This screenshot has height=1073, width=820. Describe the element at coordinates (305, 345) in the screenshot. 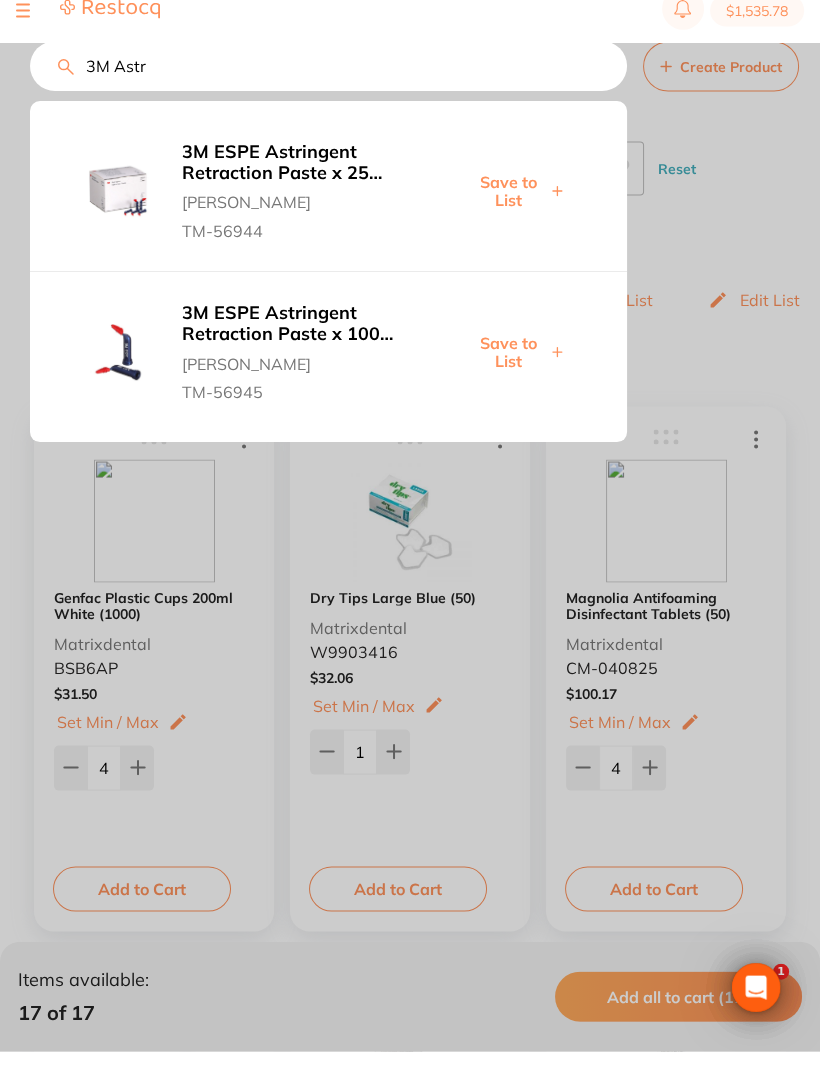

I see `b: 3M ESPE Astringent Retraction Paste x 100 Capsules` at that location.